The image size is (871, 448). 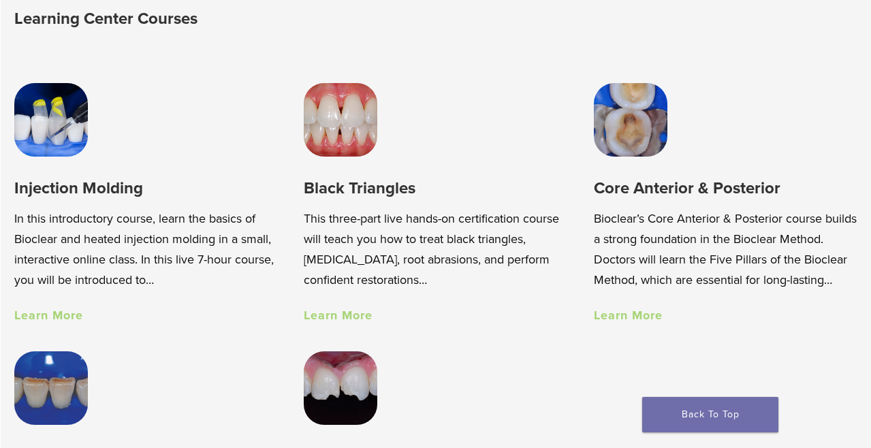 What do you see at coordinates (146, 188) in the screenshot?
I see `h3: Injection Molding` at bounding box center [146, 188].